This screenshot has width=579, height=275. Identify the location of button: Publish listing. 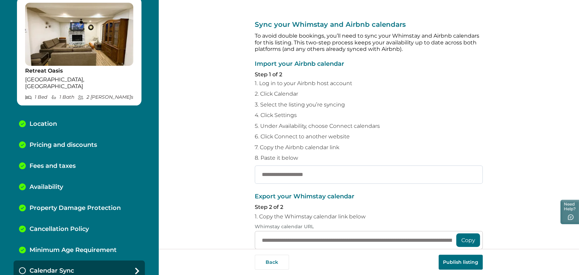
(461, 262).